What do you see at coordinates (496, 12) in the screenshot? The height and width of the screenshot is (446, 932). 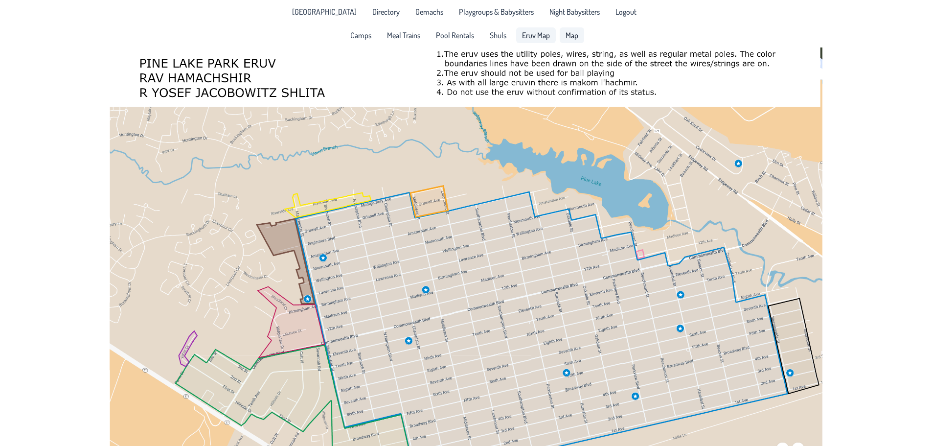 I see `a: Playgroups & Babysitters` at bounding box center [496, 12].